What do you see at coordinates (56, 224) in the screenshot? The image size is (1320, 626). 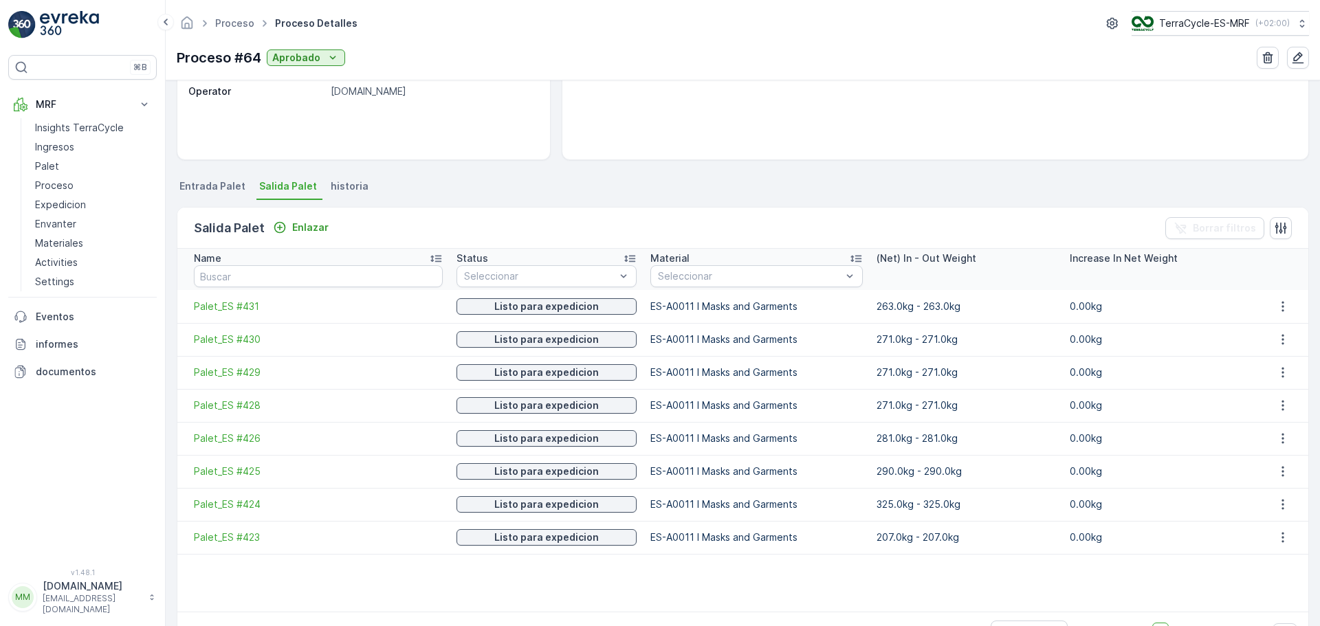 I see `p: Envanter` at bounding box center [56, 224].